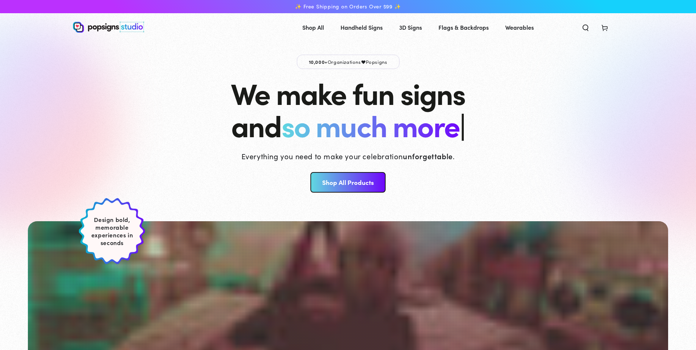  Describe the element at coordinates (463, 27) in the screenshot. I see `a: Flags & Backdrops` at that location.